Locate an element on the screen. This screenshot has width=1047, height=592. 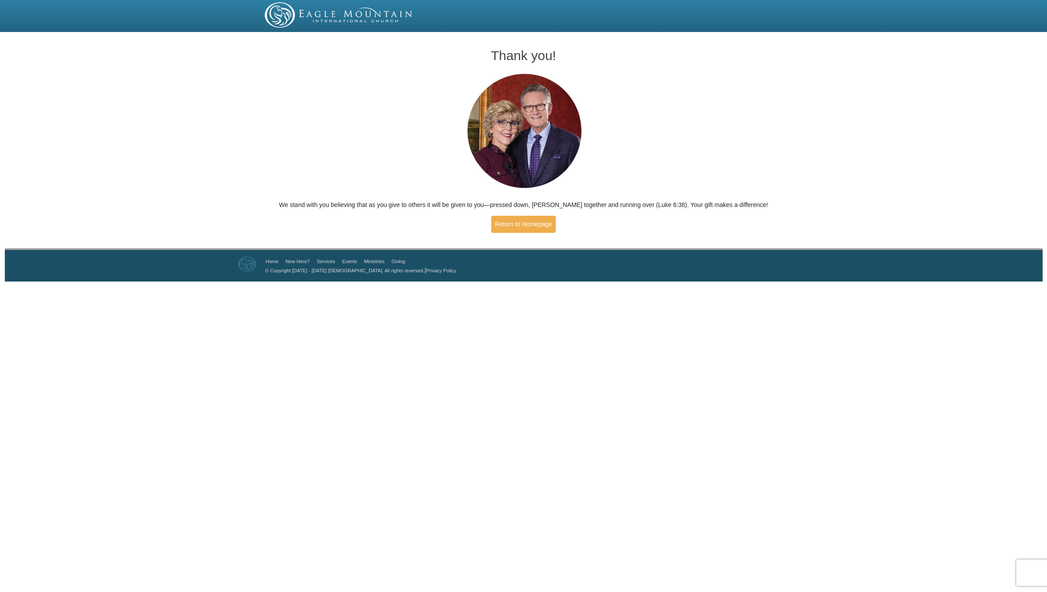
p: We stand with you believing that as you give to others it will be given to you—pressed down, [PER... is located at coordinates (524, 205).